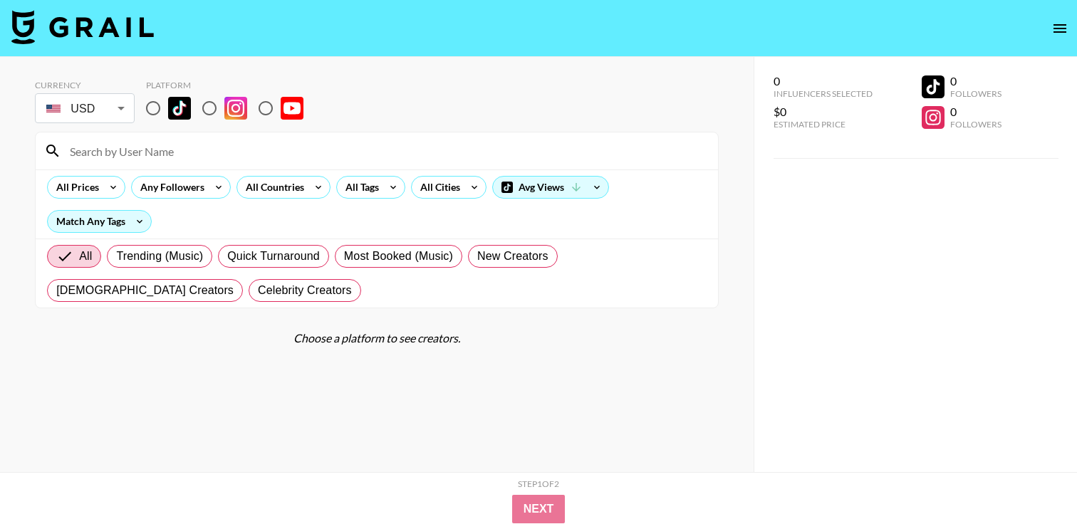  I want to click on div: Match Any Tags, so click(99, 222).